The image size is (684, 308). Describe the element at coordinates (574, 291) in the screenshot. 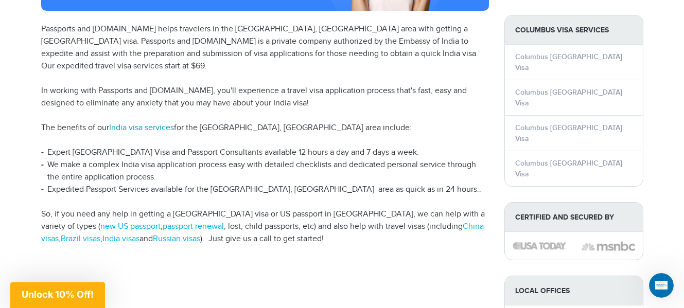

I see `strong: LOCAL OFFICES` at that location.